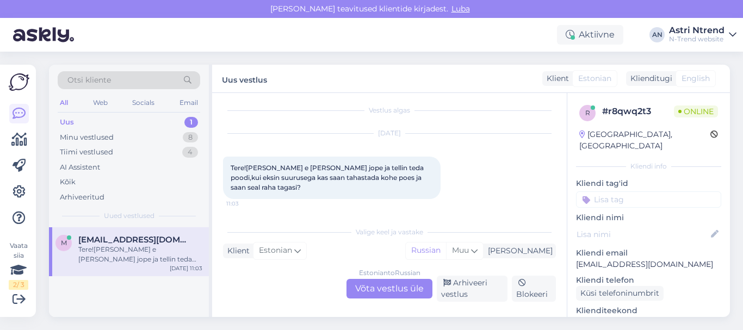  Describe the element at coordinates (89, 80) in the screenshot. I see `span: Otsi kliente` at that location.